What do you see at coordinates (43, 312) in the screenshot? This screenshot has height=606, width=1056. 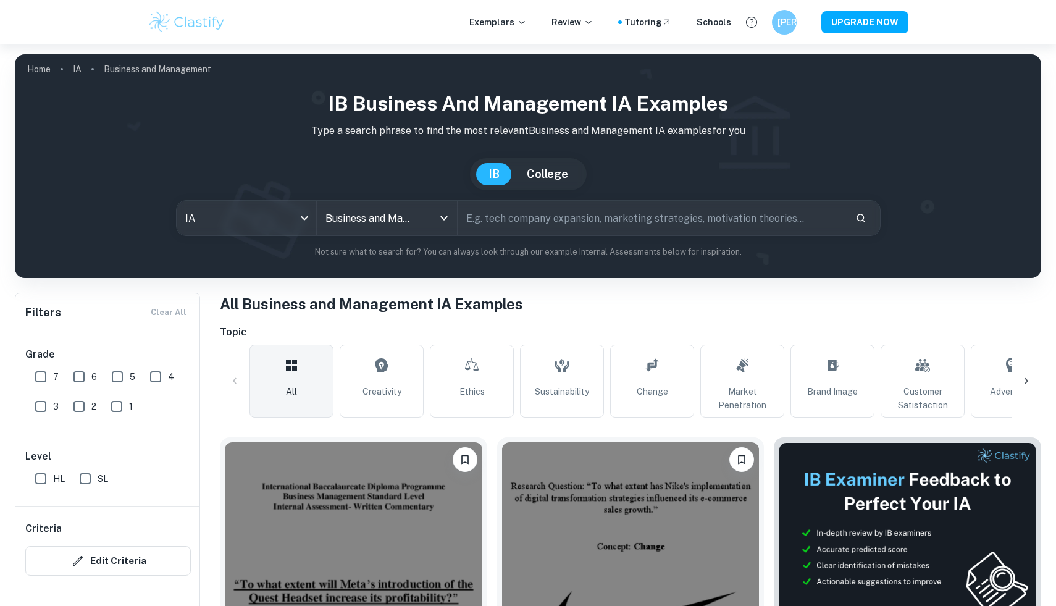 I see `h6: Filters` at bounding box center [43, 312].